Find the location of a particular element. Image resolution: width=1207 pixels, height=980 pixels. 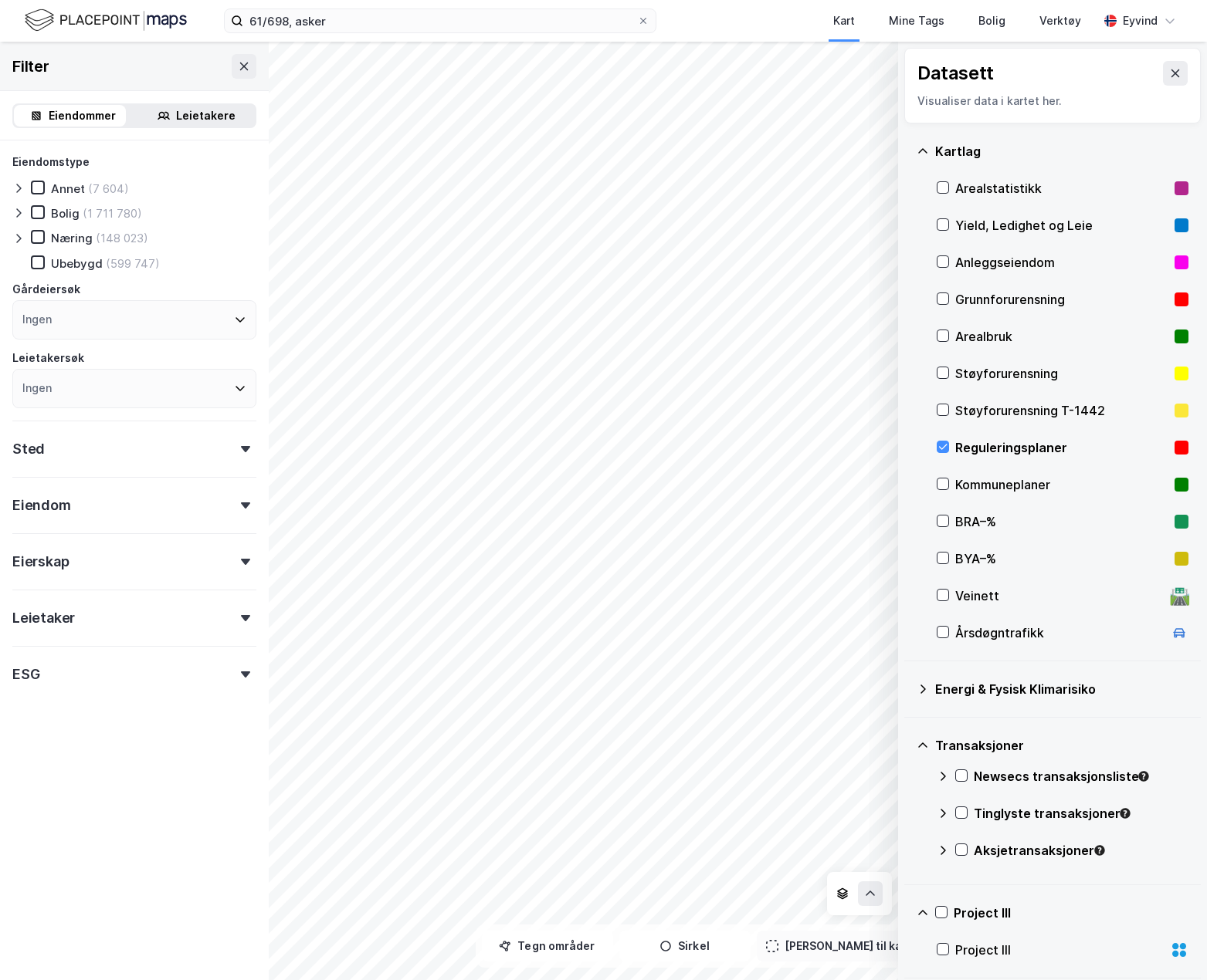

div: Næring is located at coordinates (71, 238).